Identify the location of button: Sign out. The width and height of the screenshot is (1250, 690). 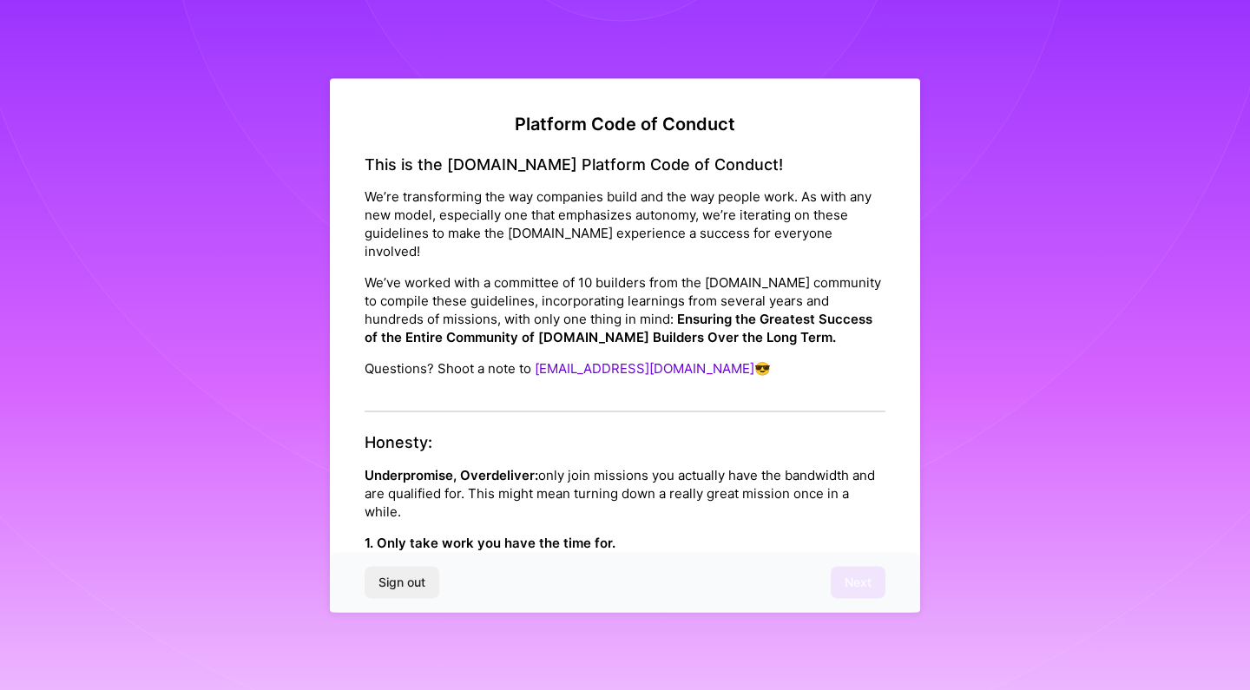
(402, 583).